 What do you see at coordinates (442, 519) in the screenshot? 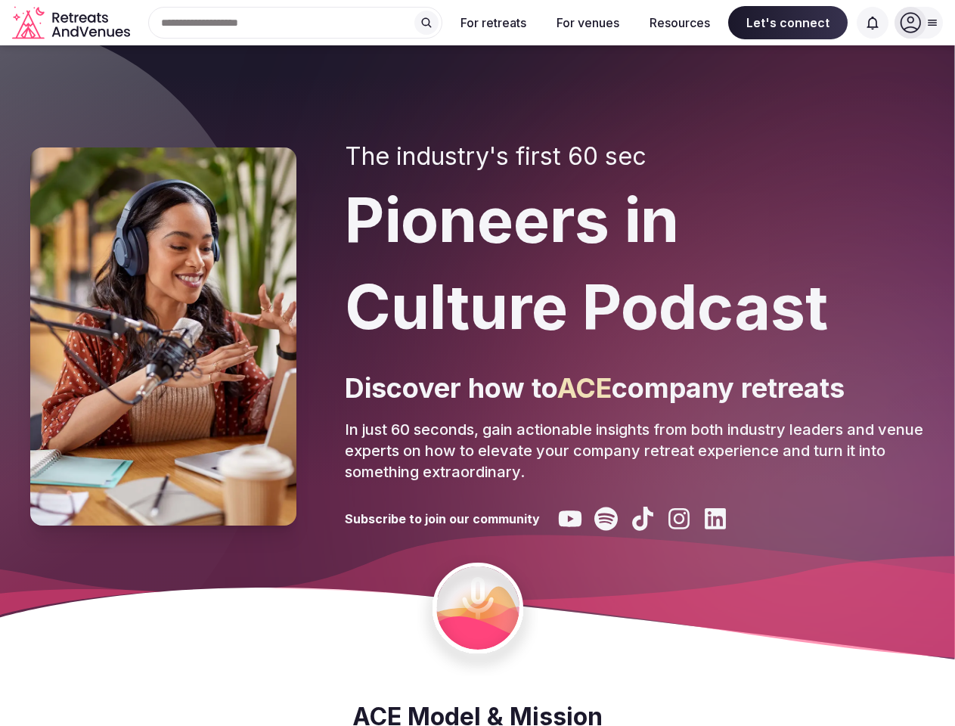
I see `h3: Subscribe to join our community` at bounding box center [442, 519].